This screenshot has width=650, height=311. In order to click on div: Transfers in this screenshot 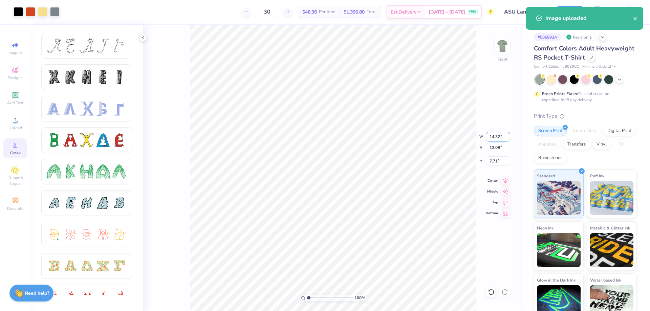, I will do `click(576, 144)`.